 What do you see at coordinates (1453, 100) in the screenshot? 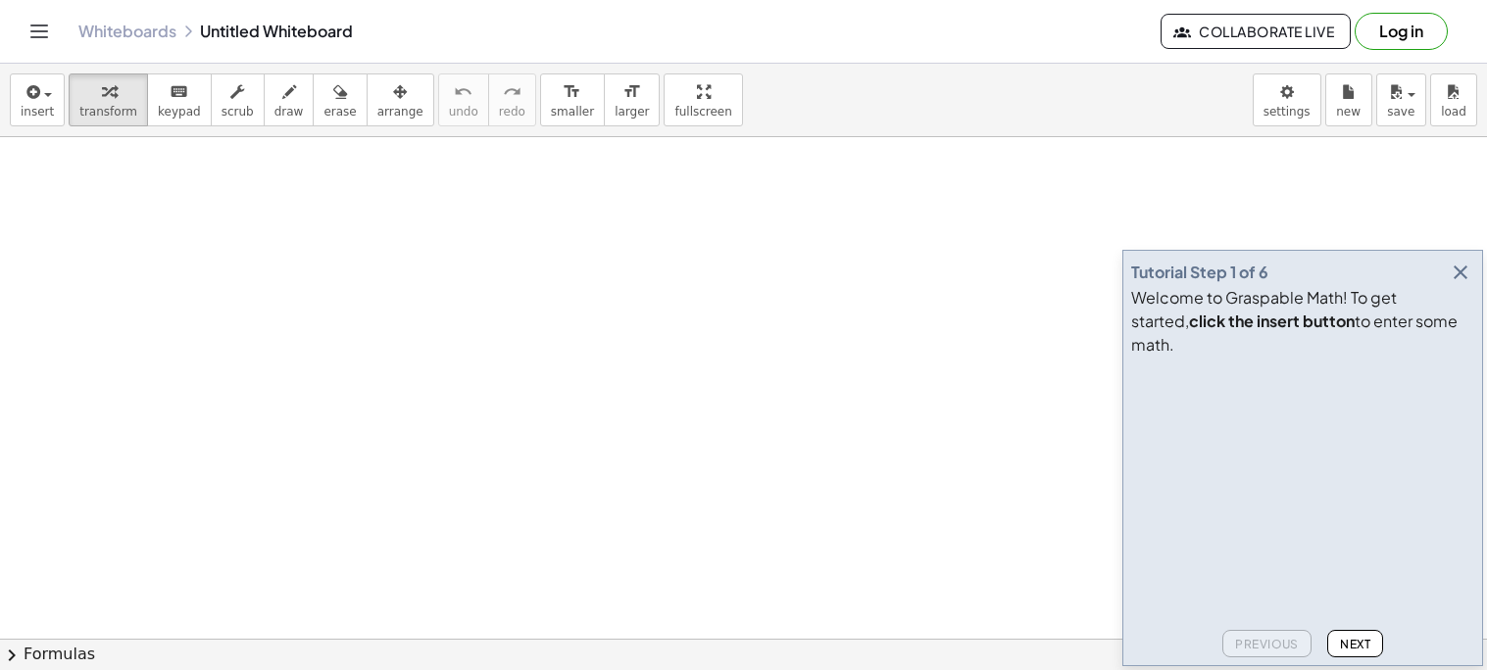
I see `button: load` at bounding box center [1453, 100].